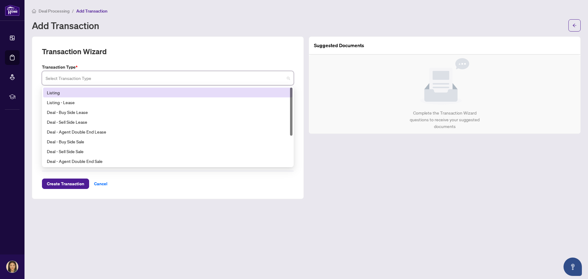 This screenshot has height=279, width=588. I want to click on button: Create Transaction, so click(66, 184).